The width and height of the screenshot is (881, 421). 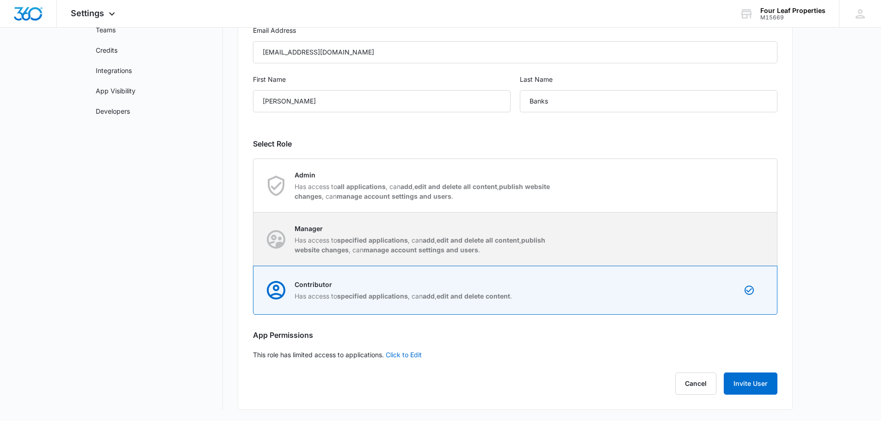 What do you see at coordinates (87, 13) in the screenshot?
I see `span: Settings` at bounding box center [87, 13].